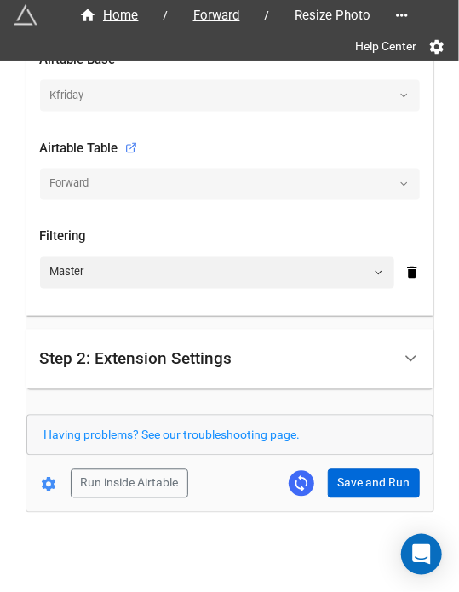 This screenshot has height=592, width=459. What do you see at coordinates (225, 15) in the screenshot?
I see `nav: breadcrumb` at bounding box center [225, 15].